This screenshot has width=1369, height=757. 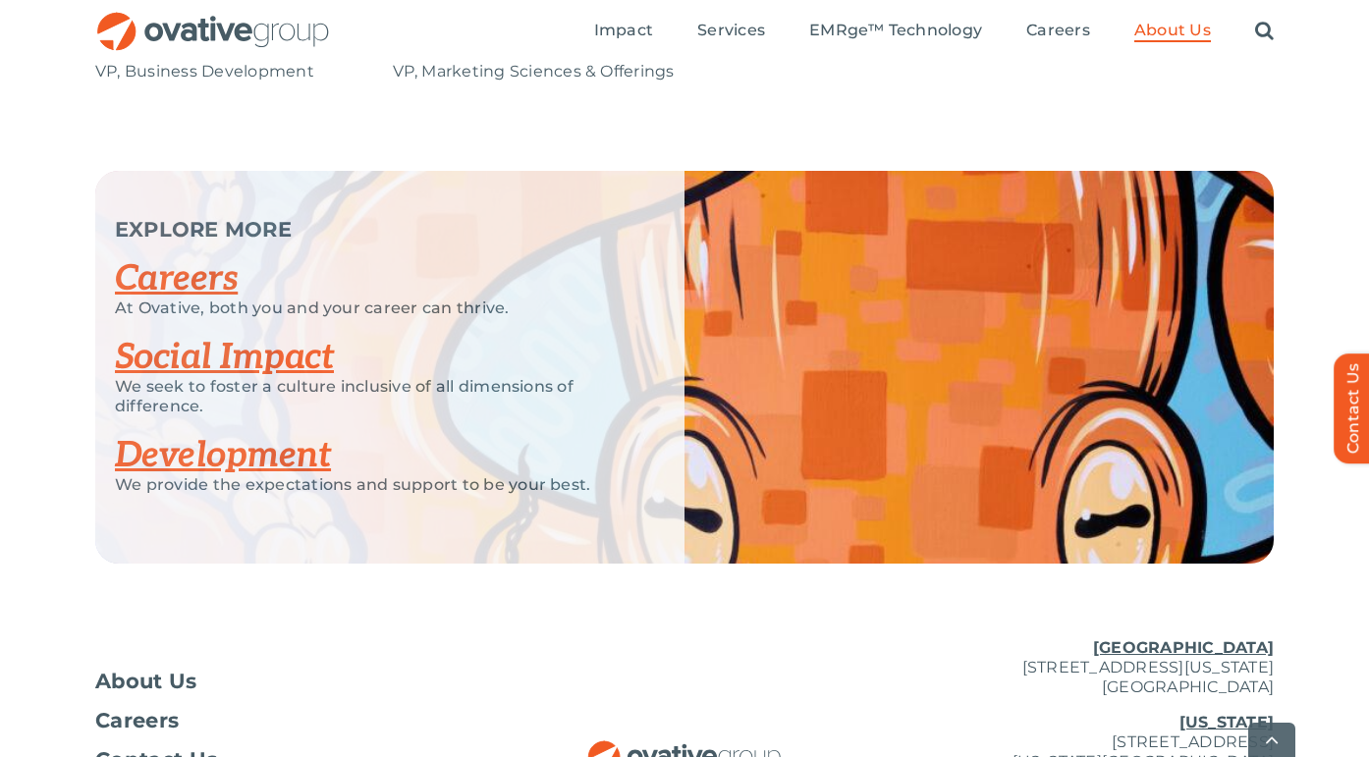 I want to click on p: At Ovative, both you and your career can thrive., so click(x=375, y=308).